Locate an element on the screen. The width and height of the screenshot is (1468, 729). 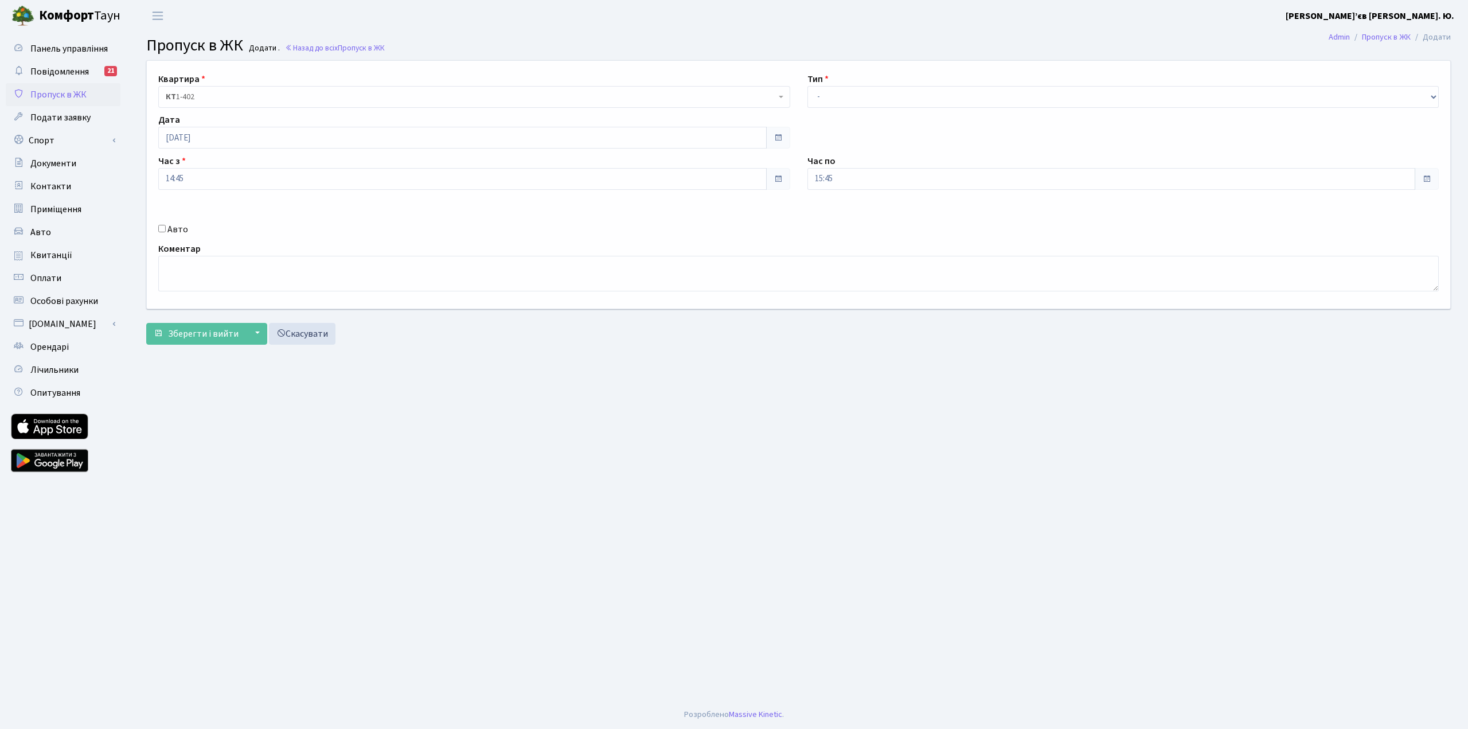
span: Подати заявку is located at coordinates (60, 118).